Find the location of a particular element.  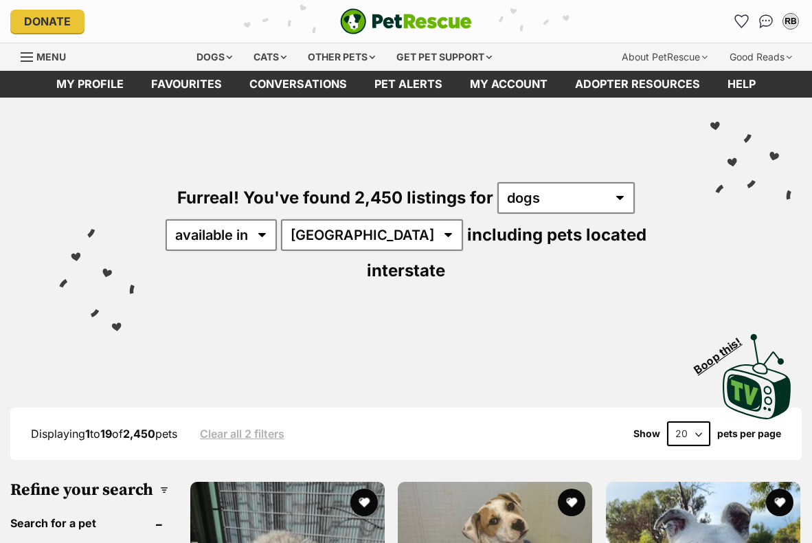

a: Adopter resources is located at coordinates (638, 84).